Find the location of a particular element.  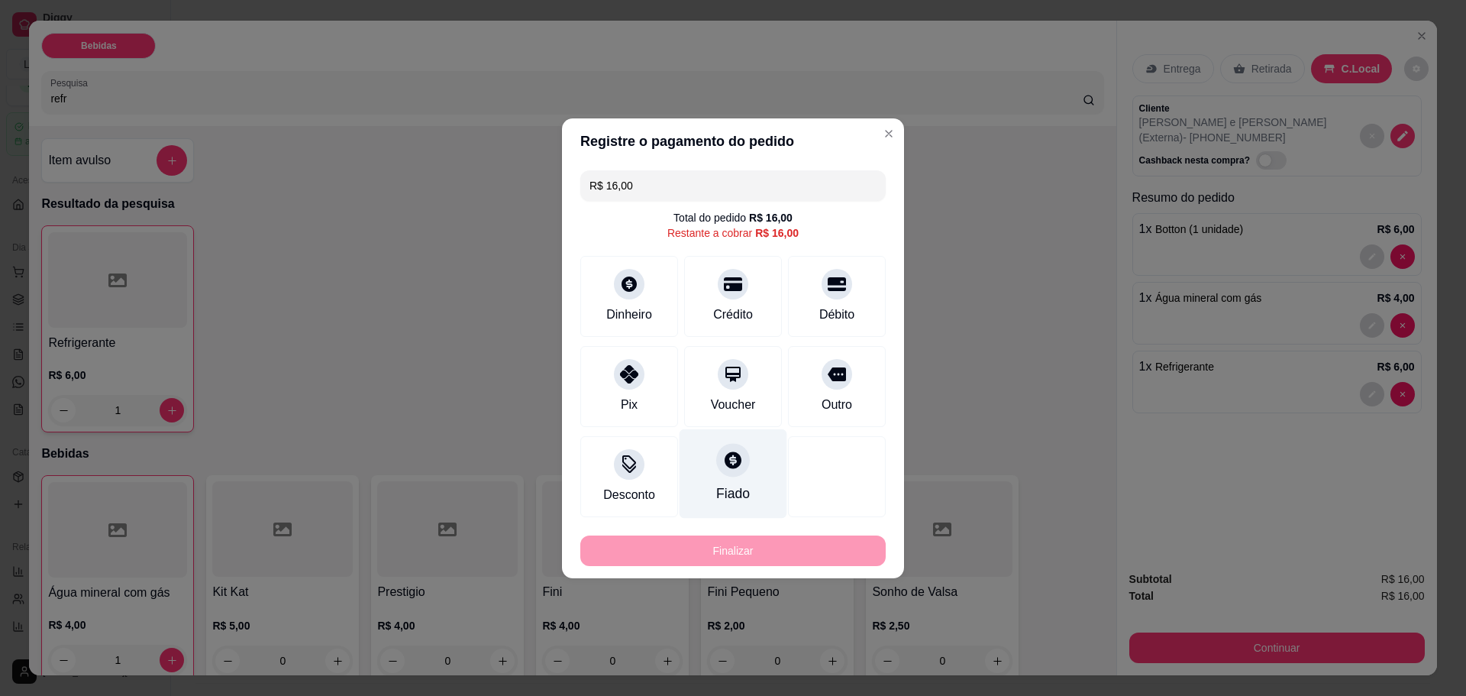

div: Débito is located at coordinates (837, 315).